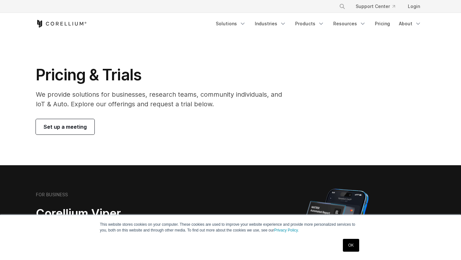 The height and width of the screenshot is (260, 461). I want to click on button: Search, so click(342, 6).